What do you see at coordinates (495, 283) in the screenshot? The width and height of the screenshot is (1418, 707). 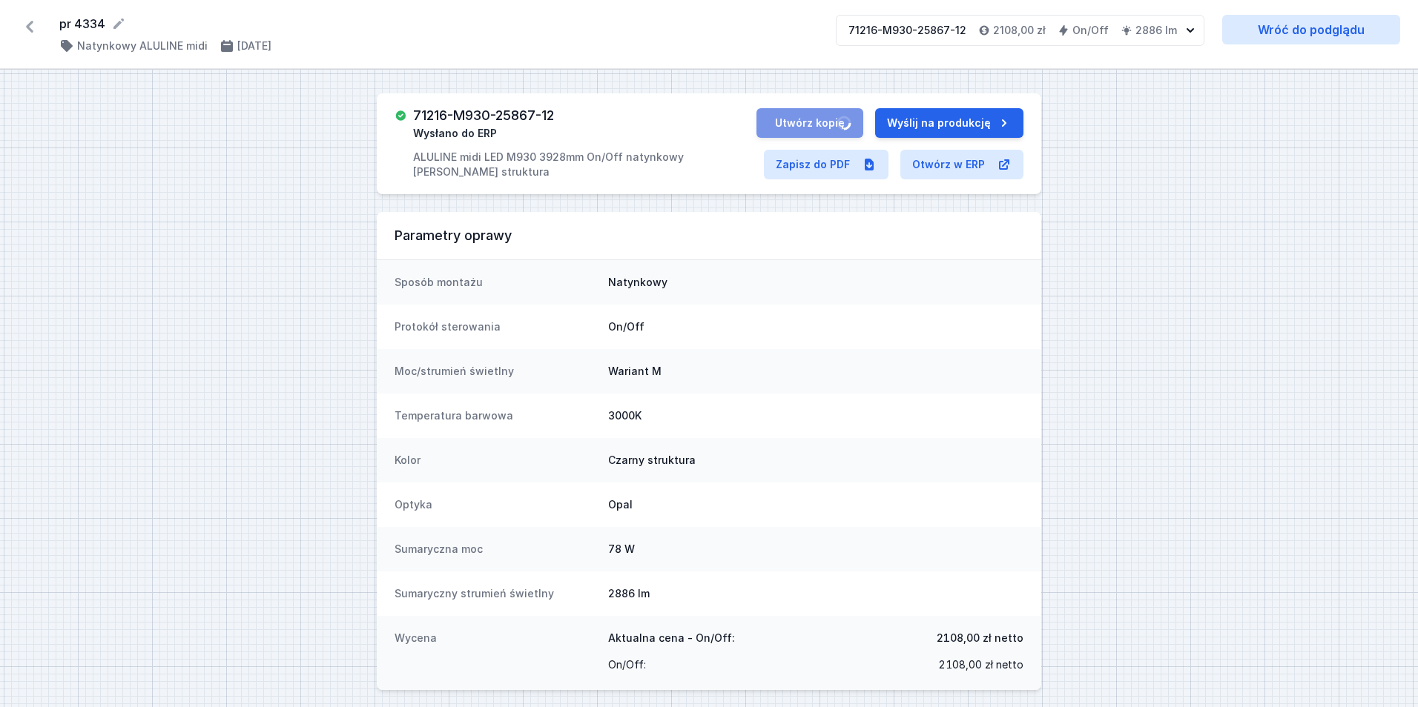 I see `dt: Sposób montażu` at bounding box center [495, 283].